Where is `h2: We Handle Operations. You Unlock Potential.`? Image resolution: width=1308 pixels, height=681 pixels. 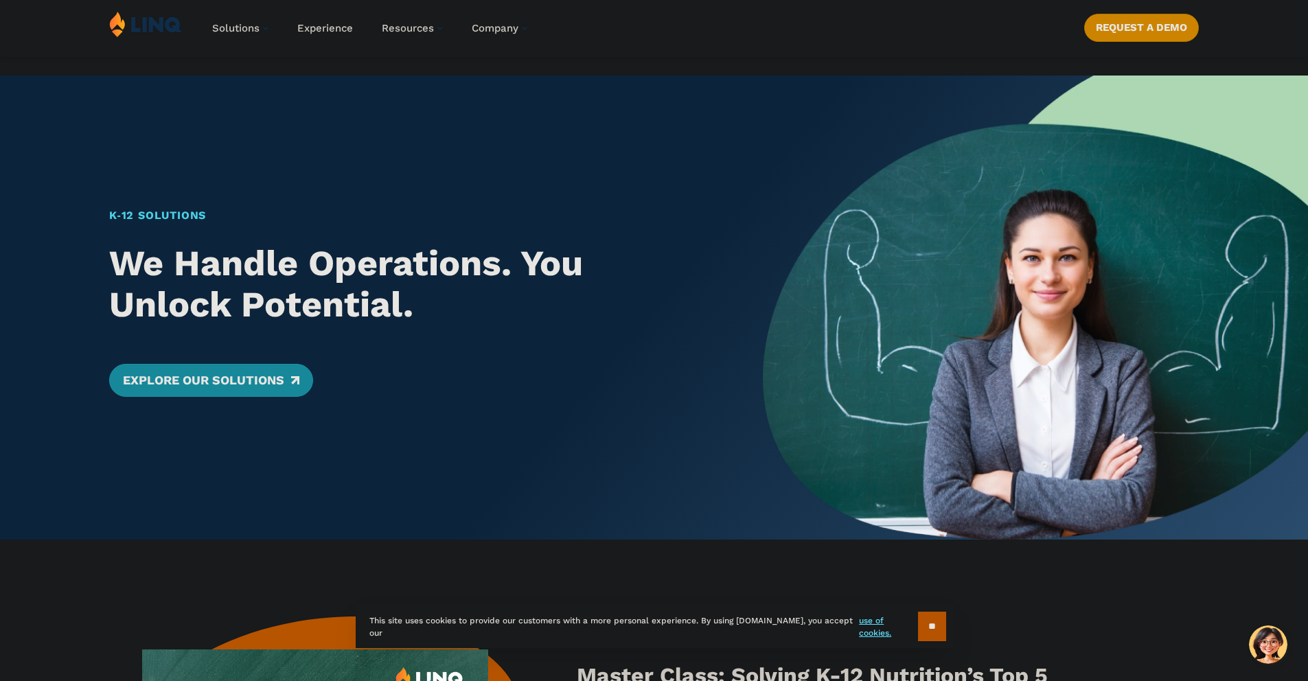
h2: We Handle Operations. You Unlock Potential. is located at coordinates (409, 284).